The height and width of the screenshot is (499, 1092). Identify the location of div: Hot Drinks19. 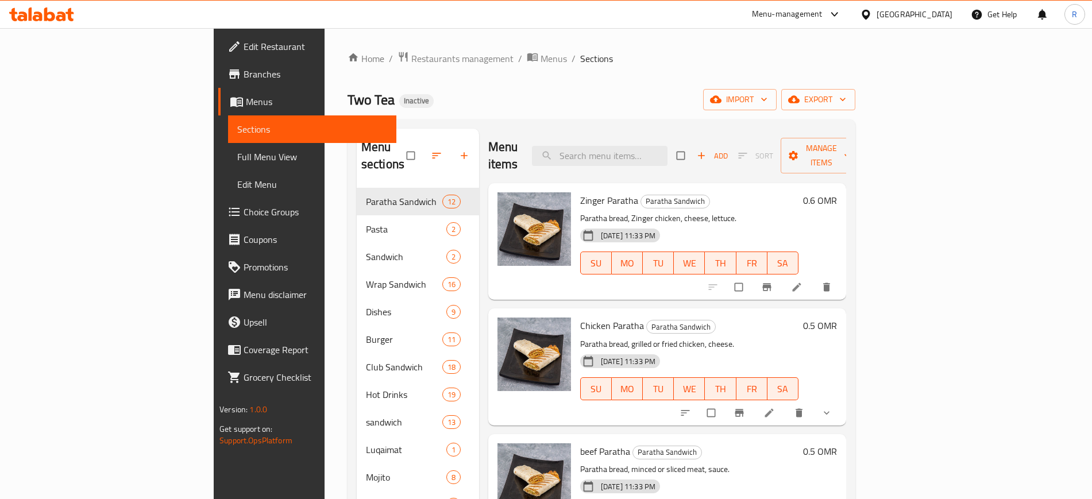
(417, 395).